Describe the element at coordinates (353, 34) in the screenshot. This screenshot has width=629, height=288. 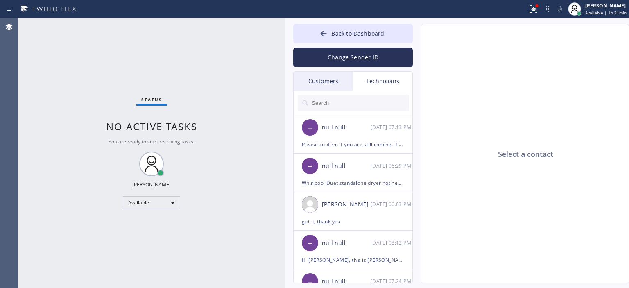
I see `button: Back to Dashboard` at that location.